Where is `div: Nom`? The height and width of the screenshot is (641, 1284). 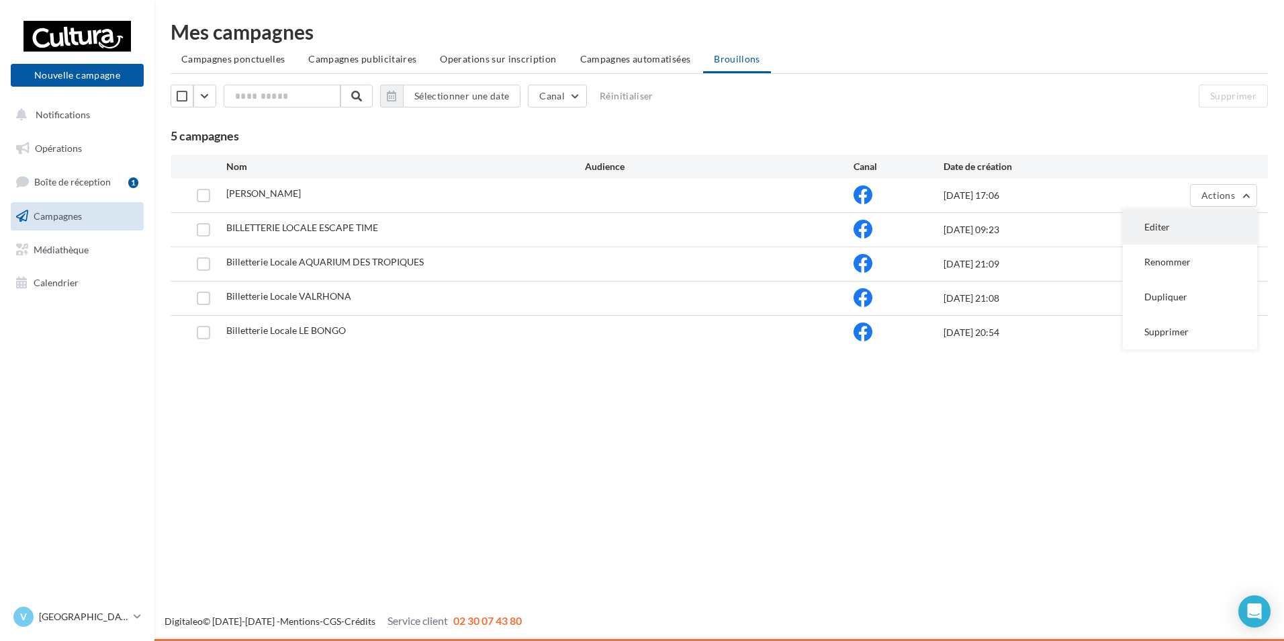
div: Nom is located at coordinates (406, 167).